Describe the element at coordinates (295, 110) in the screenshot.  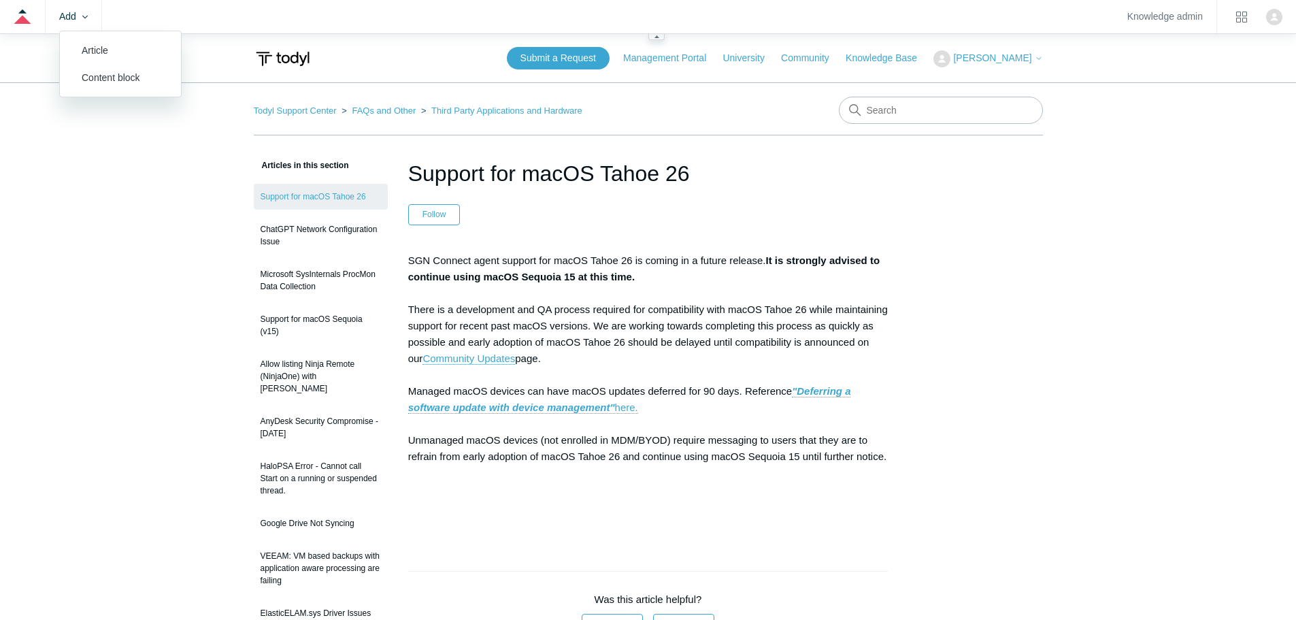
I see `a: Todyl Support Center` at that location.